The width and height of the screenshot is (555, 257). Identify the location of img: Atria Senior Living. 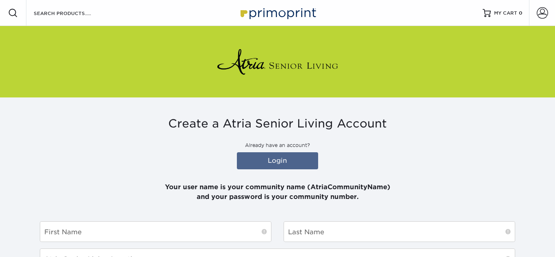
(277, 62).